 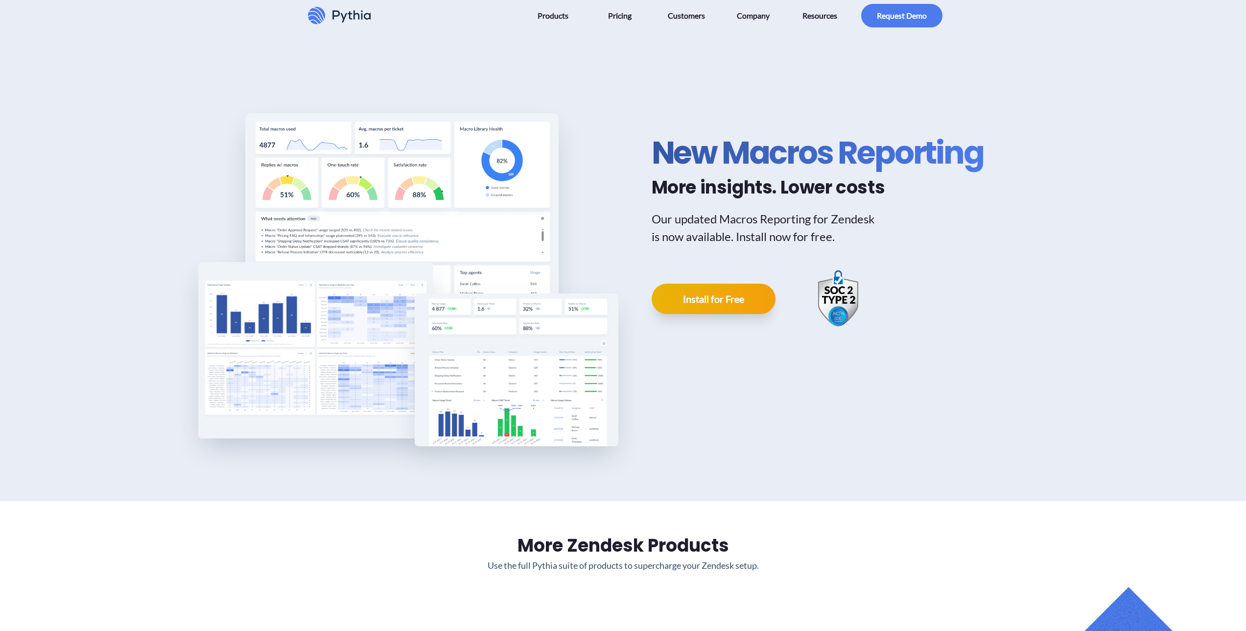 I want to click on p: Our updated Macros Reporting for Zendesk is now available. Install now for free., so click(x=767, y=228).